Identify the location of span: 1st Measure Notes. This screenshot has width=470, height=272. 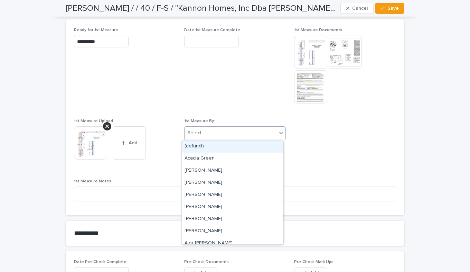
(93, 181).